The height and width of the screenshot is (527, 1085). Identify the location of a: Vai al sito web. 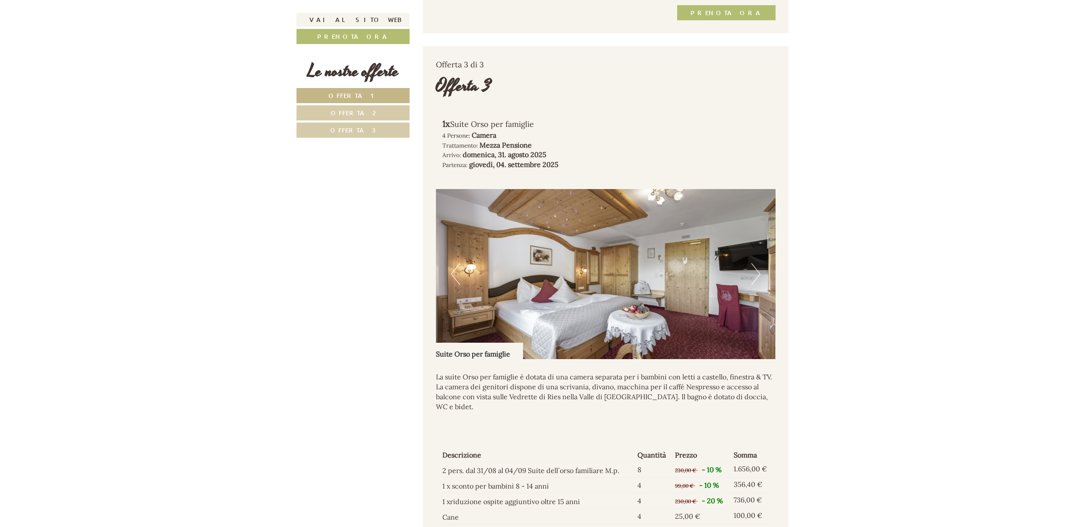
(353, 20).